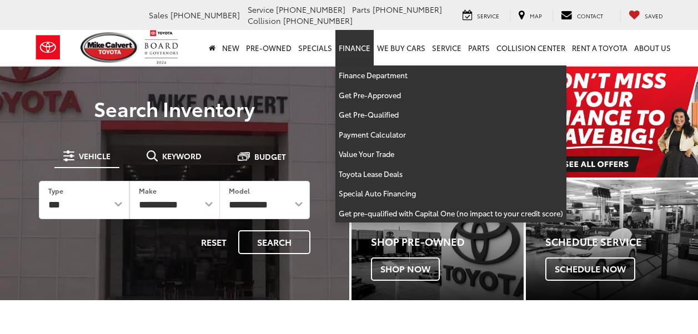 The image size is (698, 334). Describe the element at coordinates (214, 242) in the screenshot. I see `button: Reset` at that location.